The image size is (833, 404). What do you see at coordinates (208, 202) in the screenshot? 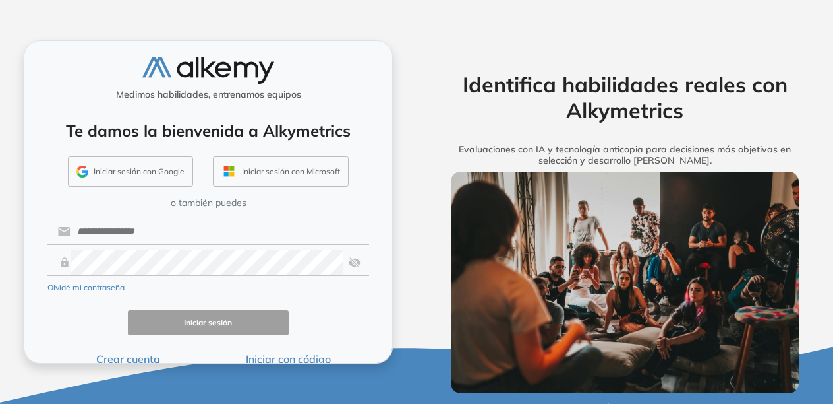
I see `span: o también puedes` at bounding box center [208, 202].